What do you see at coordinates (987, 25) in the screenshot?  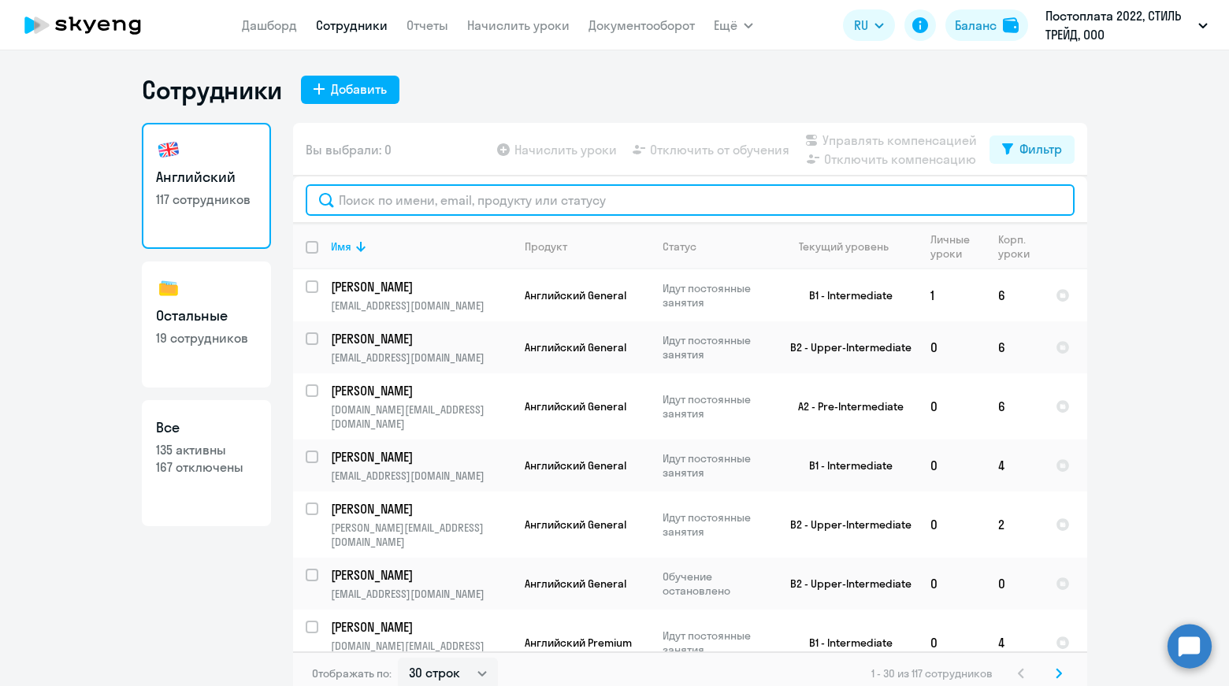 I see `button: Балансbalance` at bounding box center [987, 25].